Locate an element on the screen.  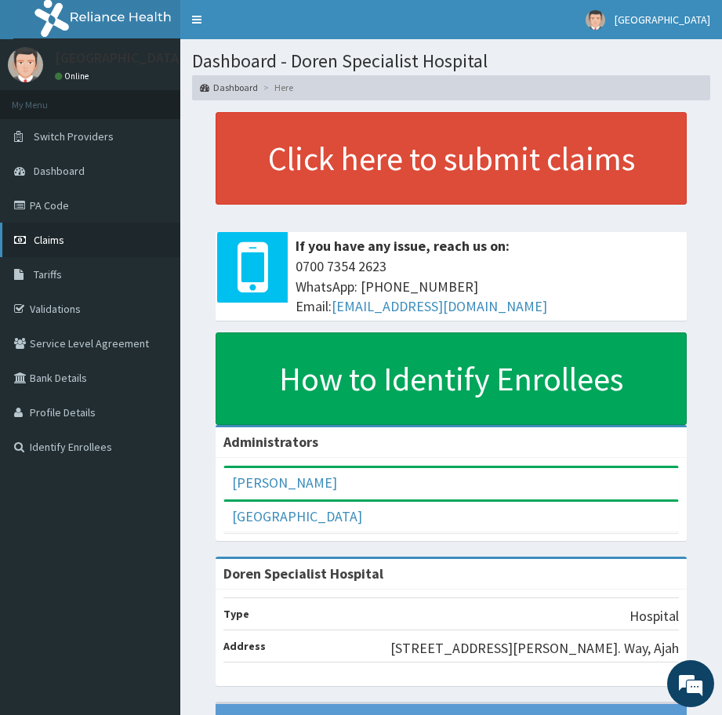
a: Online is located at coordinates (74, 76).